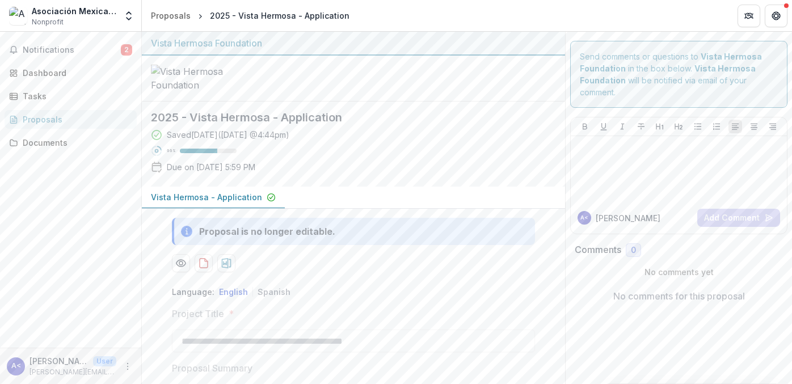  Describe the element at coordinates (274, 292) in the screenshot. I see `button: Spanish` at that location.